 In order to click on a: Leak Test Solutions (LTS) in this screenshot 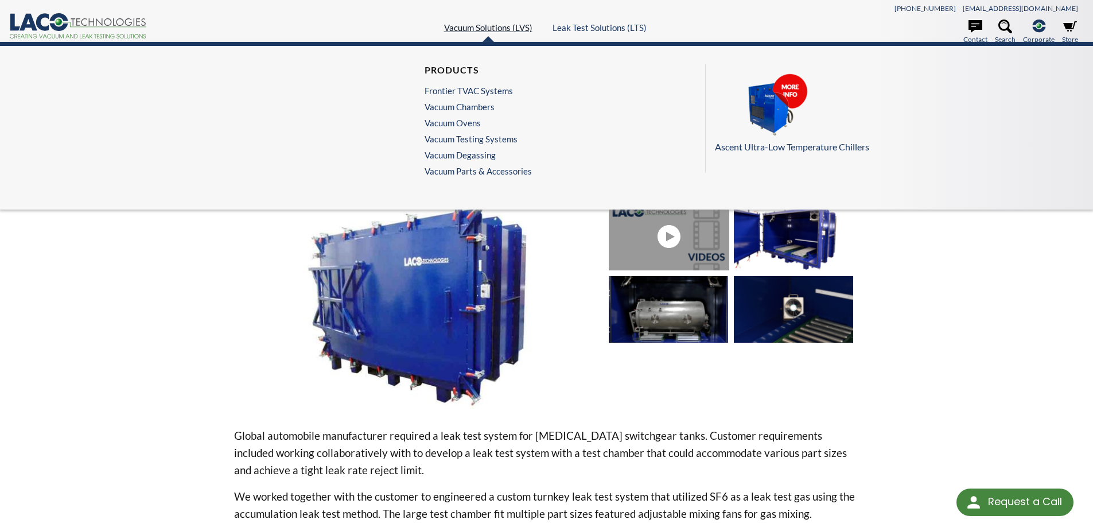, I will do `click(599, 28)`.